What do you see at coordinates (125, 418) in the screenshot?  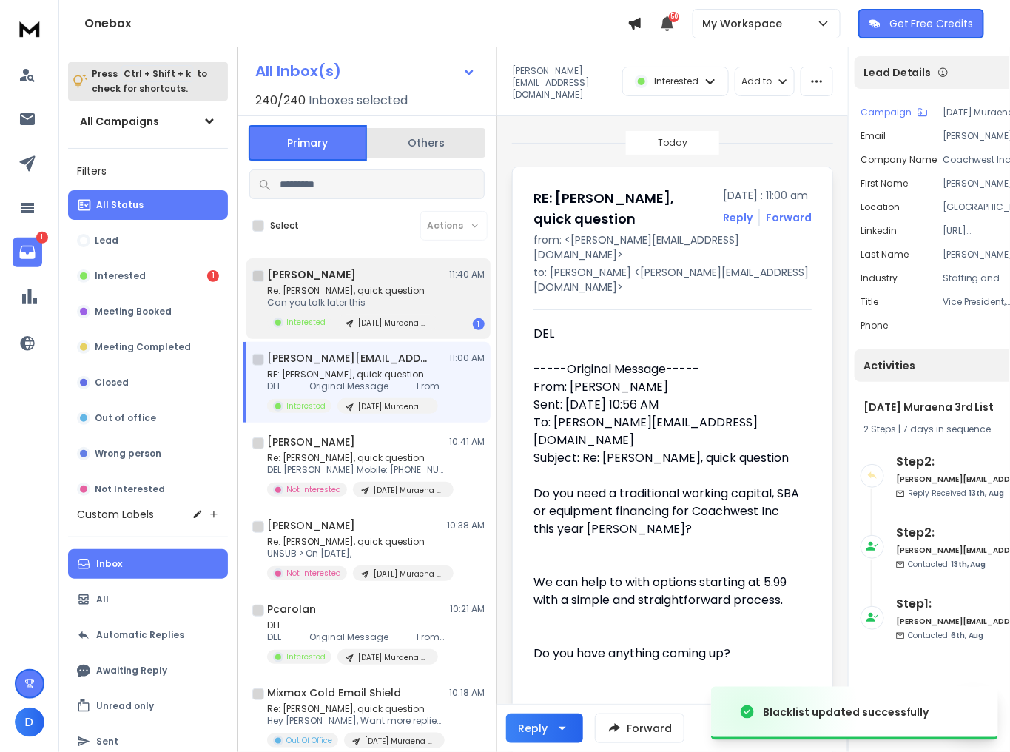 I see `p: Out of office` at bounding box center [125, 418].